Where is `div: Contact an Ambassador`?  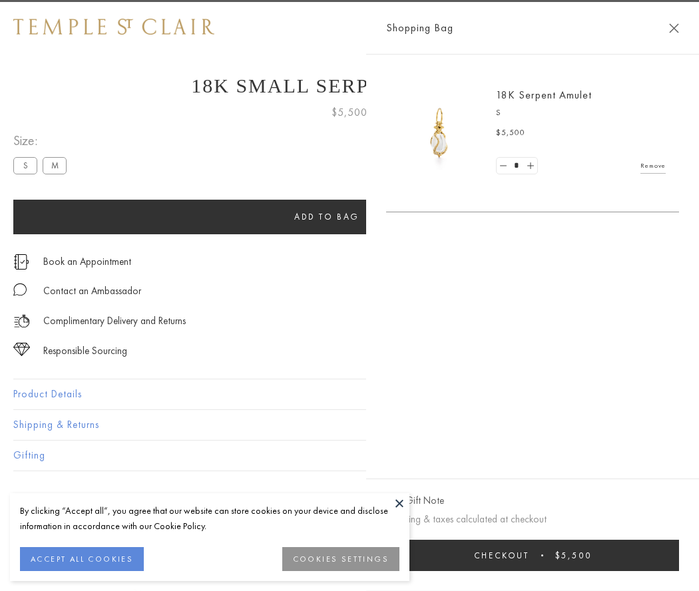 div: Contact an Ambassador is located at coordinates (92, 291).